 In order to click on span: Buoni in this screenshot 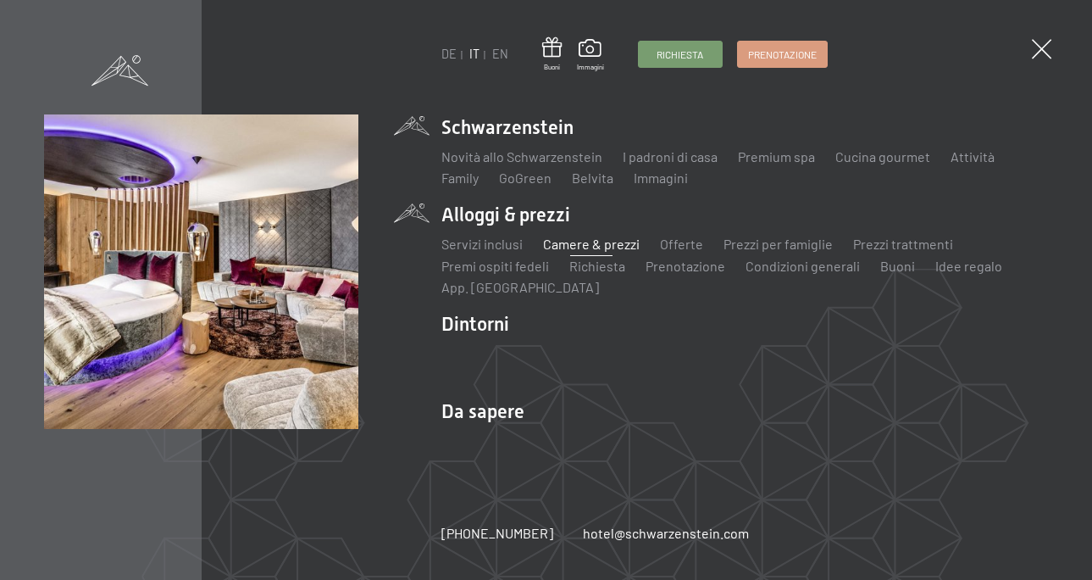, I will do `click(552, 67)`.